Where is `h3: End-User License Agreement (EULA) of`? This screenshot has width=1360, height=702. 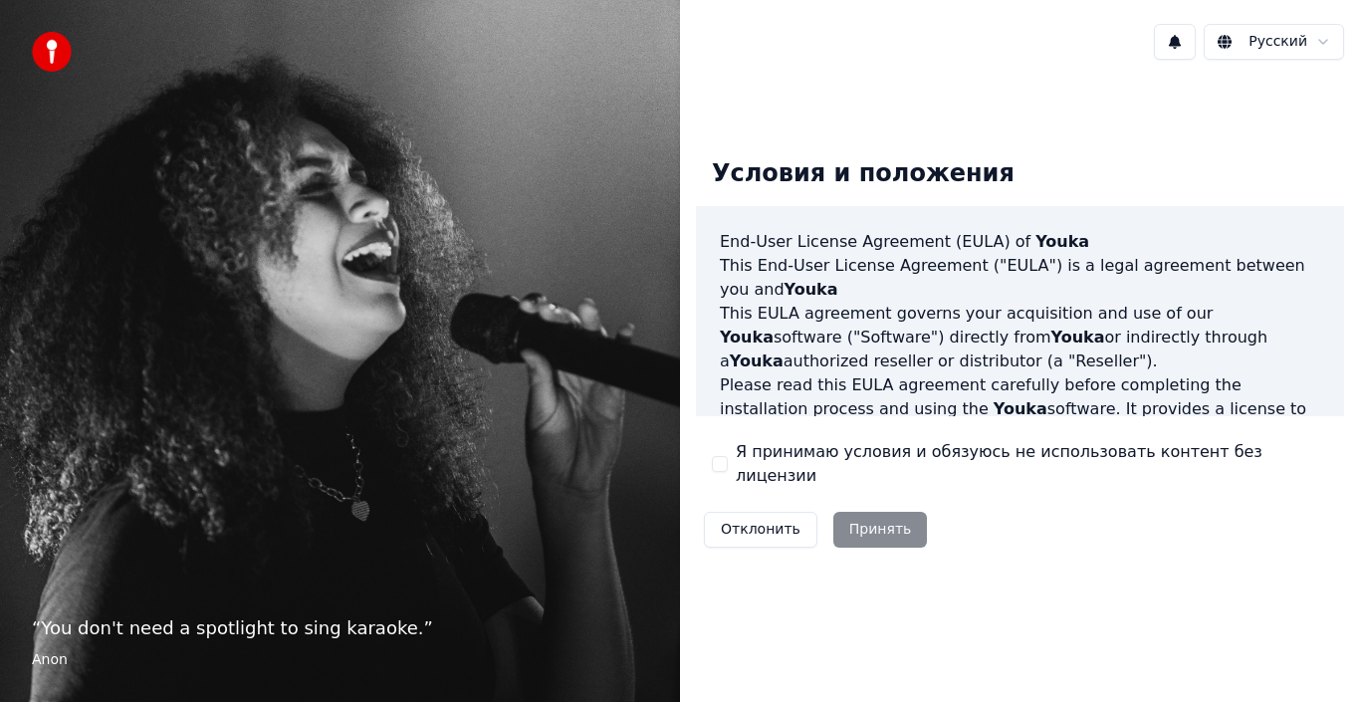 h3: End-User License Agreement (EULA) of is located at coordinates (1020, 242).